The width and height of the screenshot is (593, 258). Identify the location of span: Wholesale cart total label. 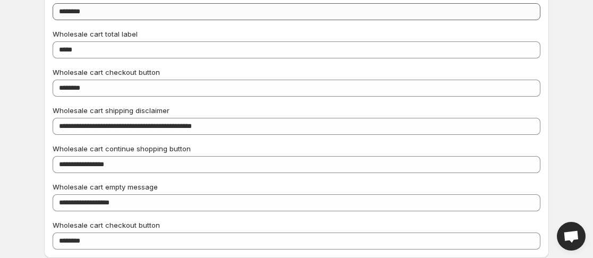
(95, 34).